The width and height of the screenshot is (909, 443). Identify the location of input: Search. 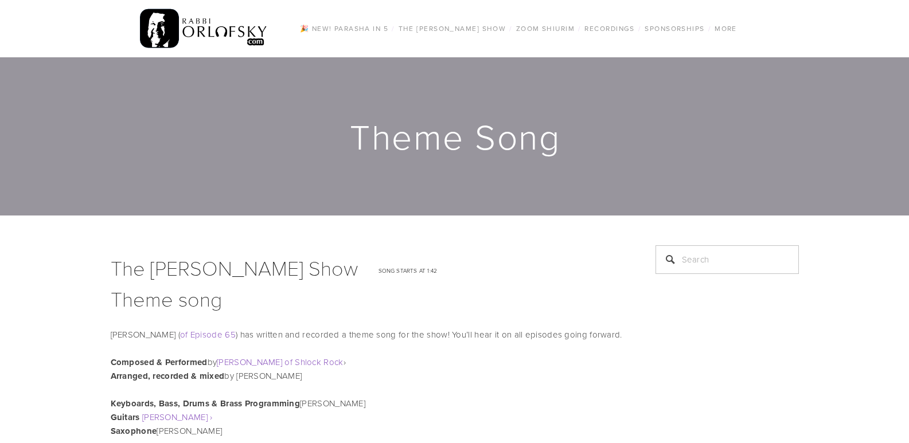
(727, 260).